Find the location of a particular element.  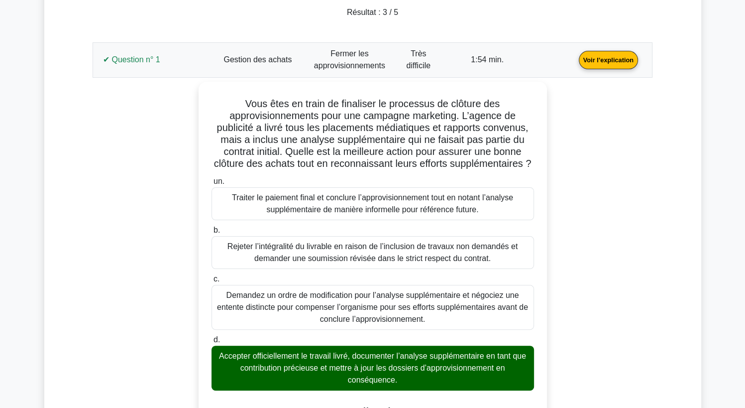

div: Traiter le paiement final et conclure l’approvisionnement tout en notant l’analyse supplémentaire... is located at coordinates (373, 204).